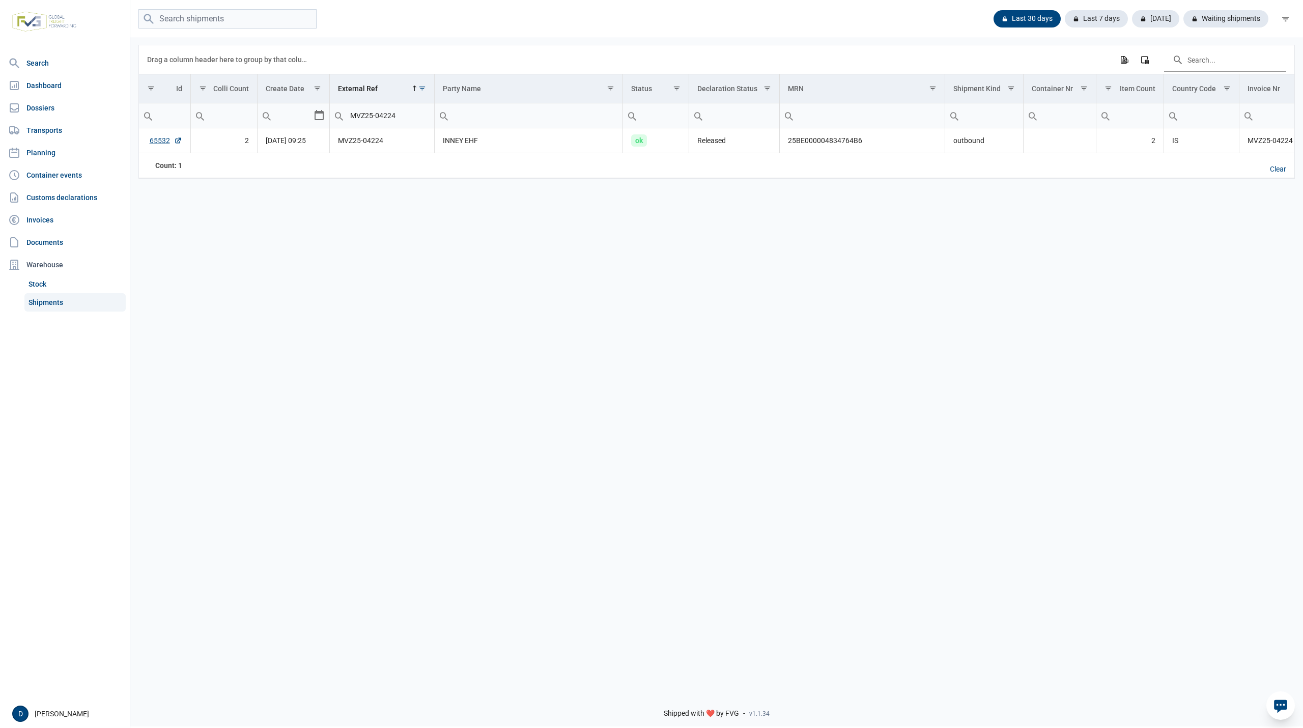 This screenshot has width=1303, height=728. Describe the element at coordinates (317, 88) in the screenshot. I see `span: Show filter options for column 'Create Date'` at that location.